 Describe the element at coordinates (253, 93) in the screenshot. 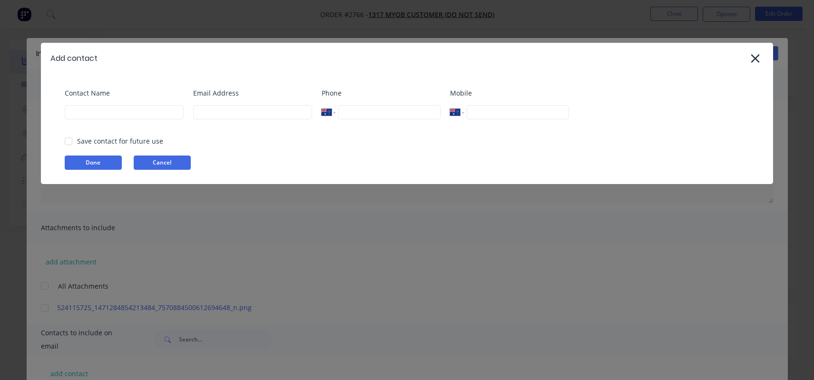

I see `label: Email Address` at that location.